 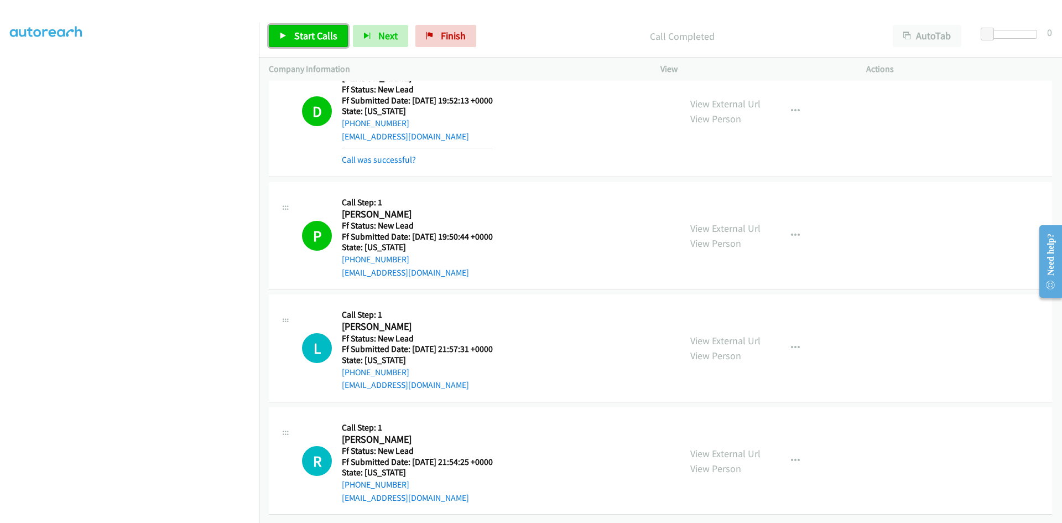 What do you see at coordinates (455, 69) in the screenshot?
I see `p: Company Information` at bounding box center [455, 69].